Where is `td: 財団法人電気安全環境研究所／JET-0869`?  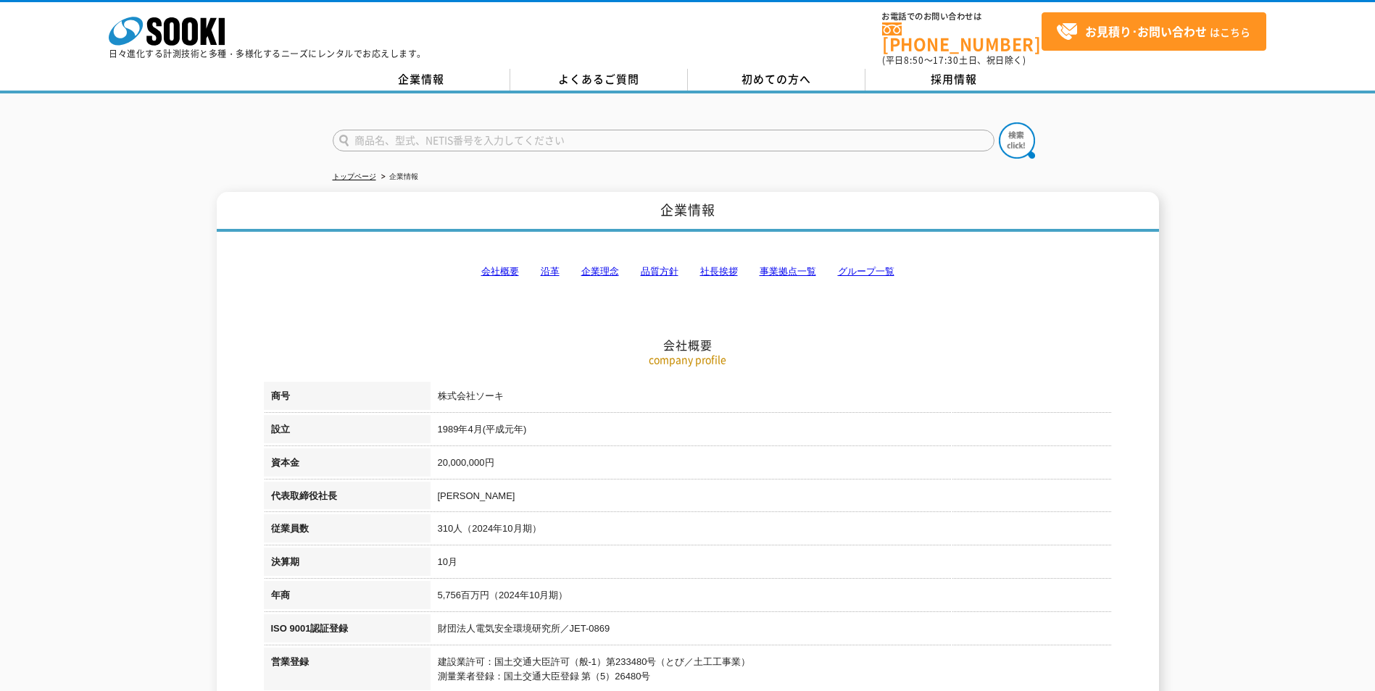
td: 財団法人電気安全環境研究所／JET-0869 is located at coordinates (771, 631).